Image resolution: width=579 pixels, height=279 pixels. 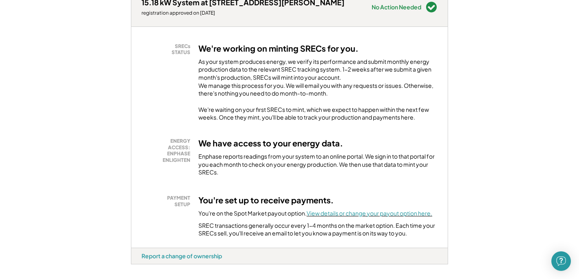 What do you see at coordinates (145, 266) in the screenshot?
I see `div: qxmbnuh6 - MD 1.5x (BT)` at bounding box center [145, 266].